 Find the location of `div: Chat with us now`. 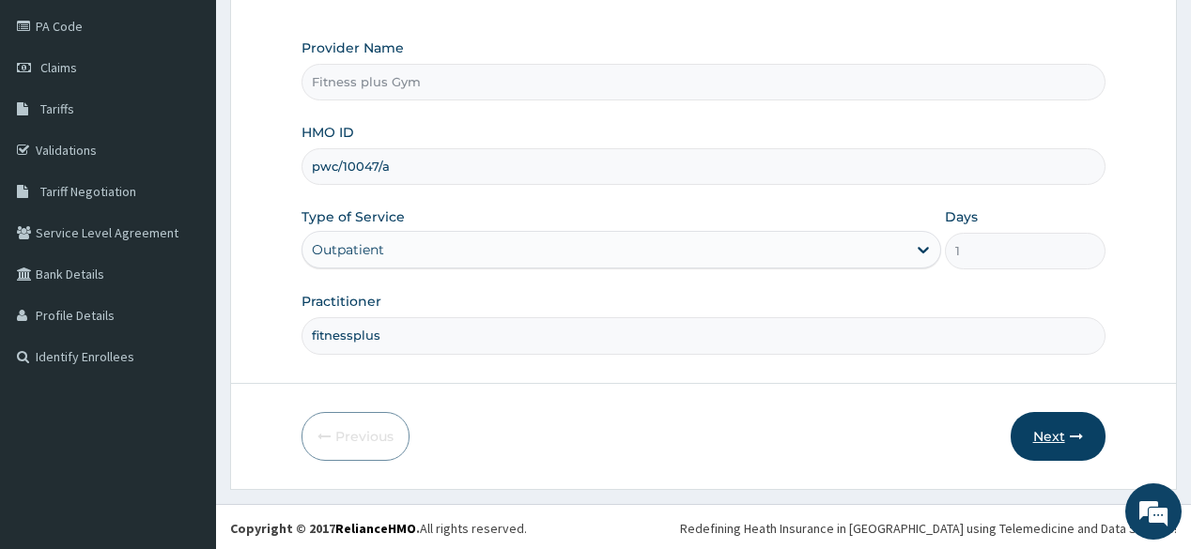

div: Chat with us now is located at coordinates (207, 117).